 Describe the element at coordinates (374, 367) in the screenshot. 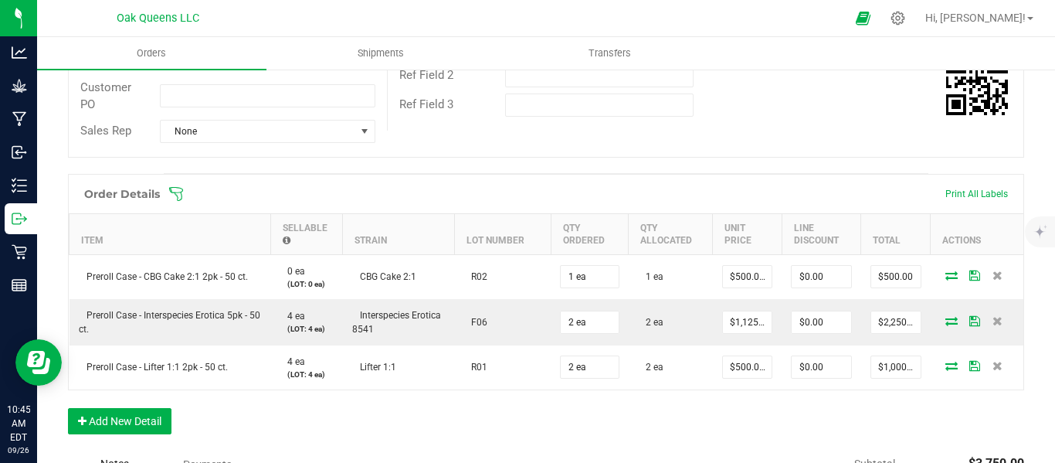

I see `span: Lifter 1:1` at that location.